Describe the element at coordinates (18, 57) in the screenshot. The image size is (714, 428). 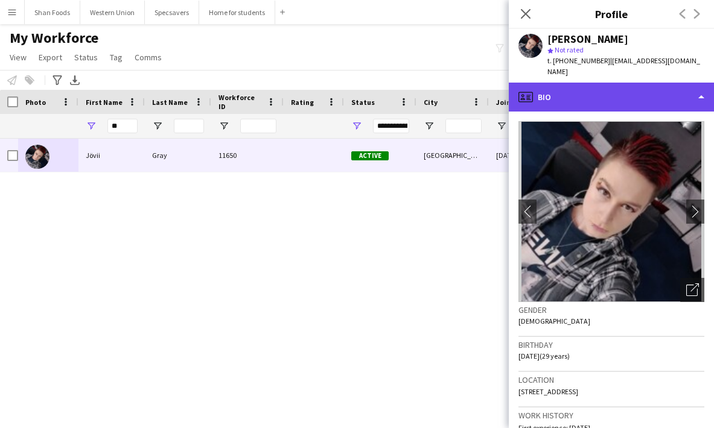
I see `span: View` at that location.